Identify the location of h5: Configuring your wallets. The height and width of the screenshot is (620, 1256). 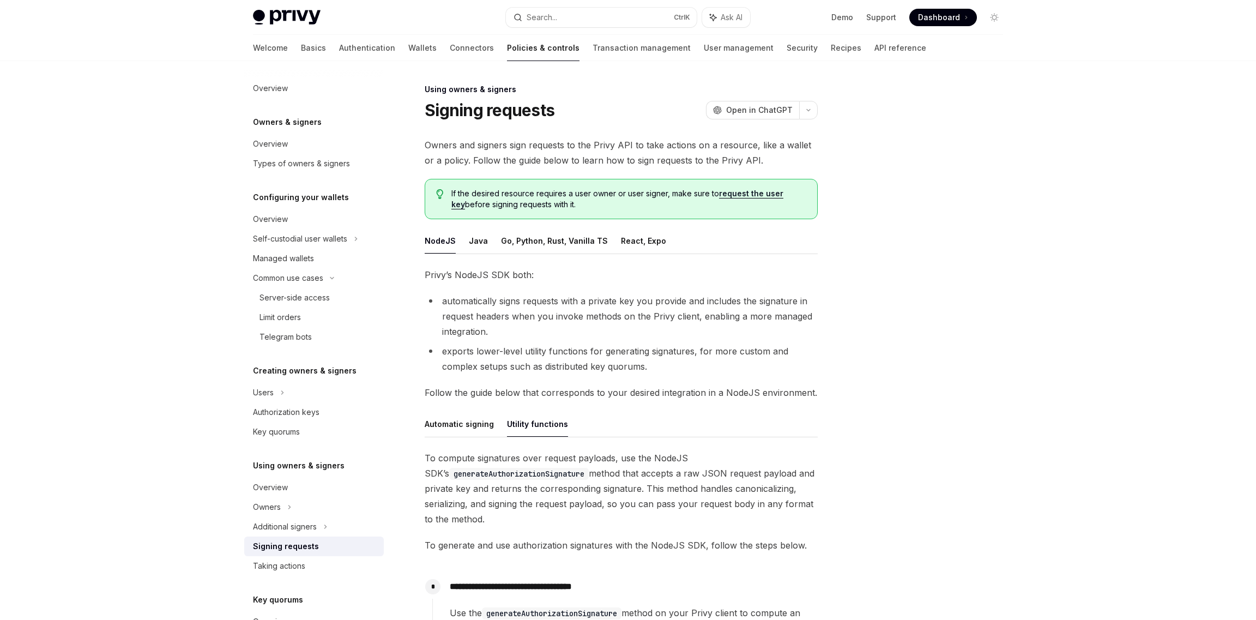
(301, 197).